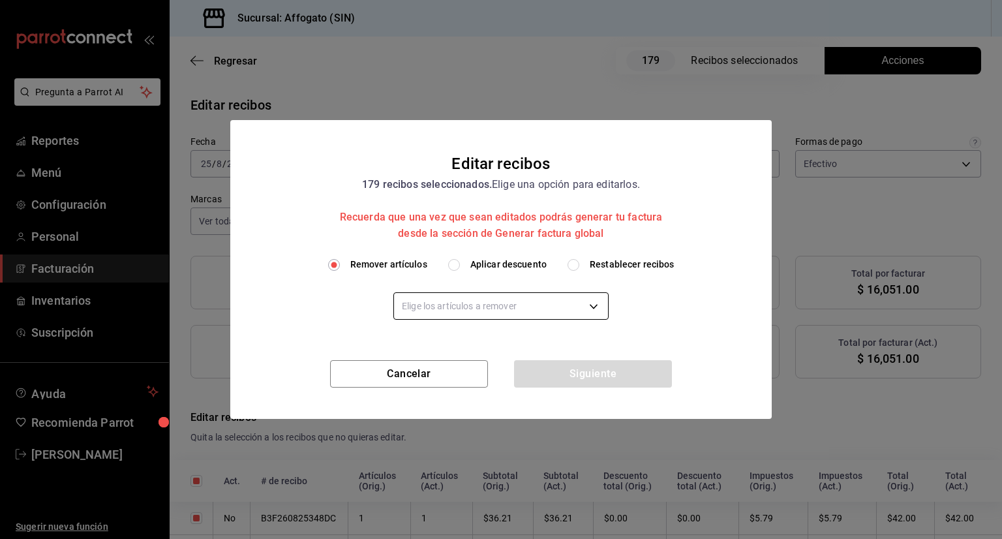 The height and width of the screenshot is (539, 1002). What do you see at coordinates (389, 264) in the screenshot?
I see `span: Remover artículos` at bounding box center [389, 264].